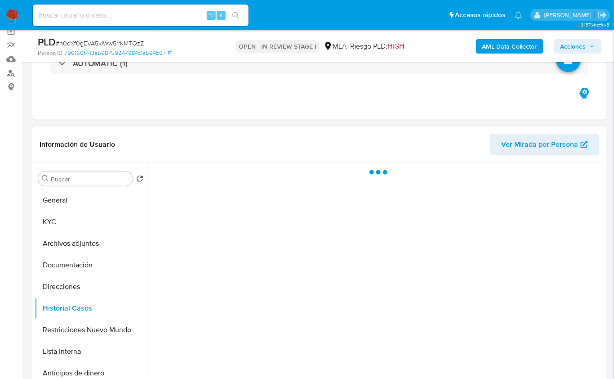 This screenshot has height=379, width=614. I want to click on span: Riesgo PLD:, so click(377, 46).